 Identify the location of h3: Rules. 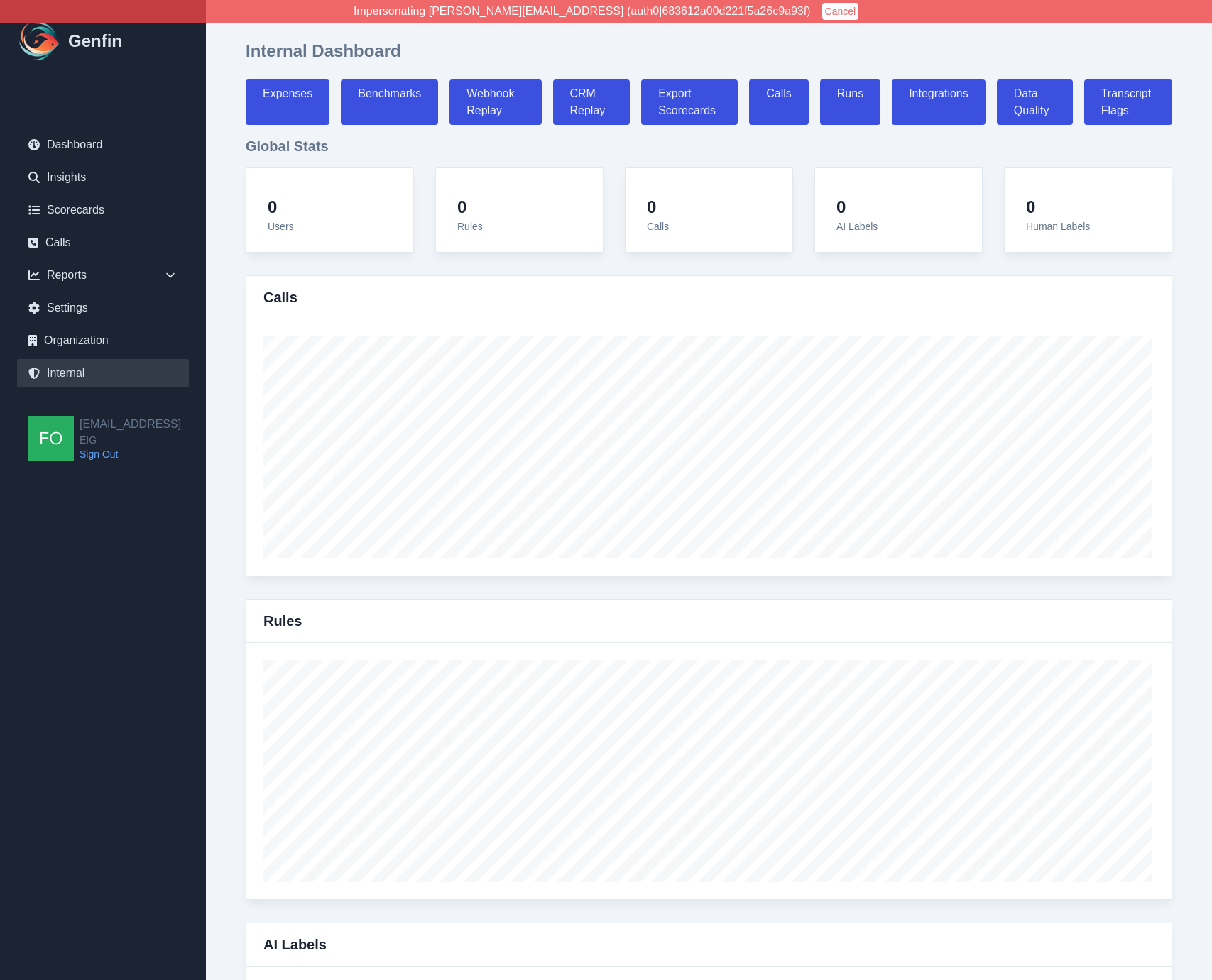
(283, 621).